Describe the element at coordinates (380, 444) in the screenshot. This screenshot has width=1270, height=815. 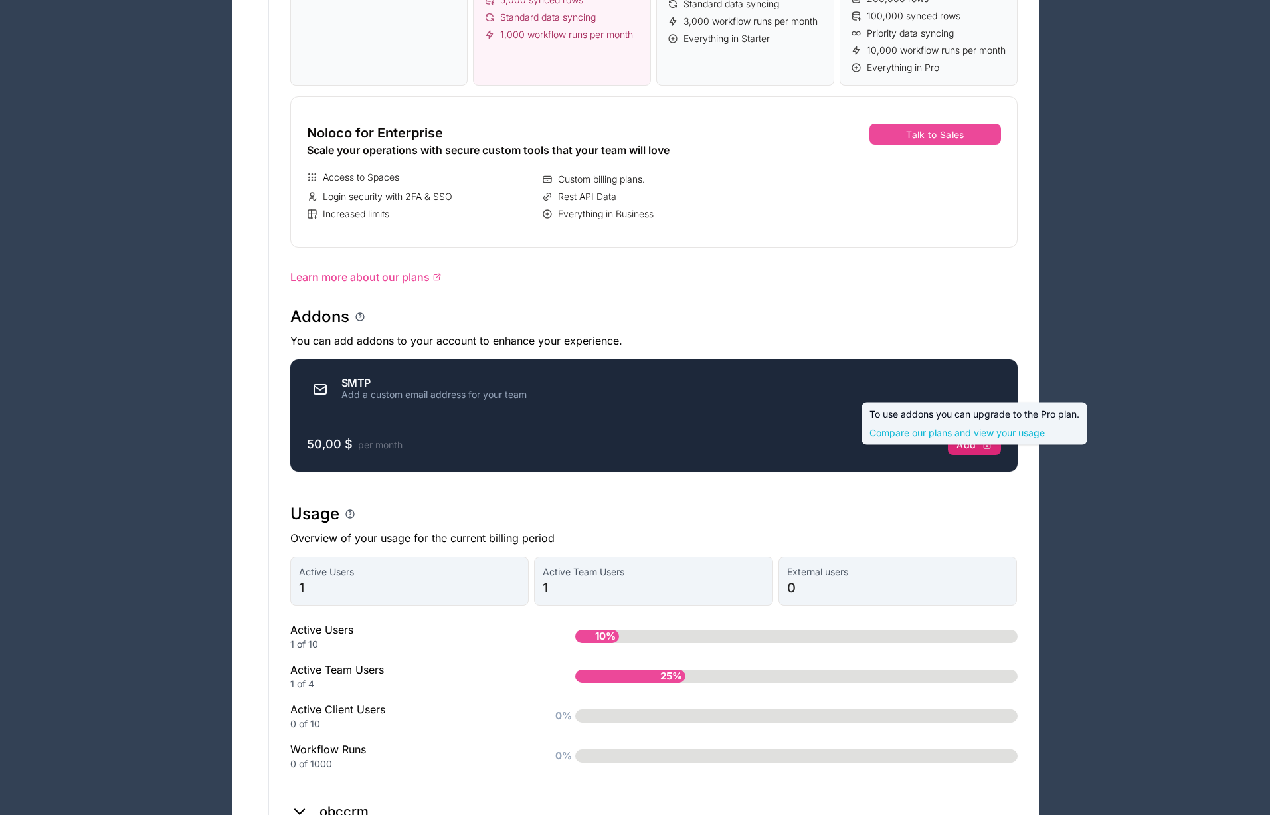
I see `span: per month` at that location.